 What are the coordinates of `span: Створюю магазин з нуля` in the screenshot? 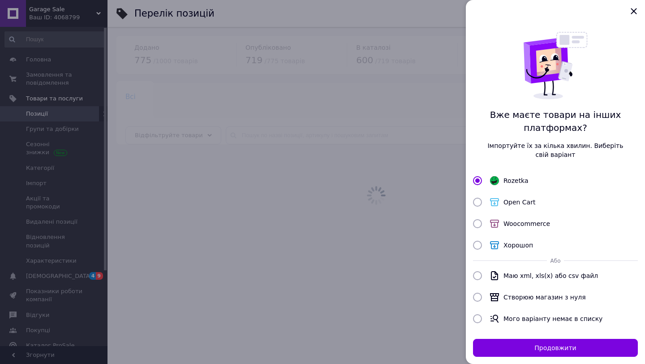 It's located at (545, 297).